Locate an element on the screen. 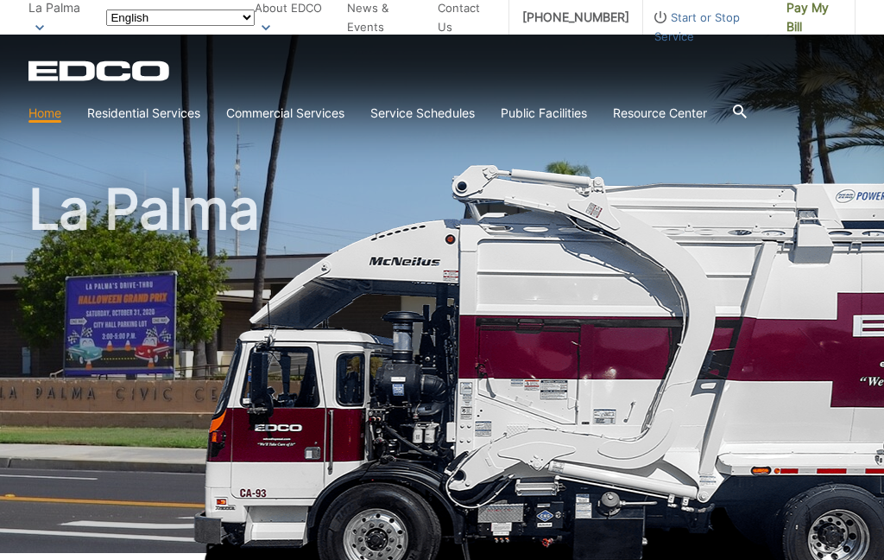 This screenshot has width=884, height=560. a: Service Schedules is located at coordinates (422, 113).